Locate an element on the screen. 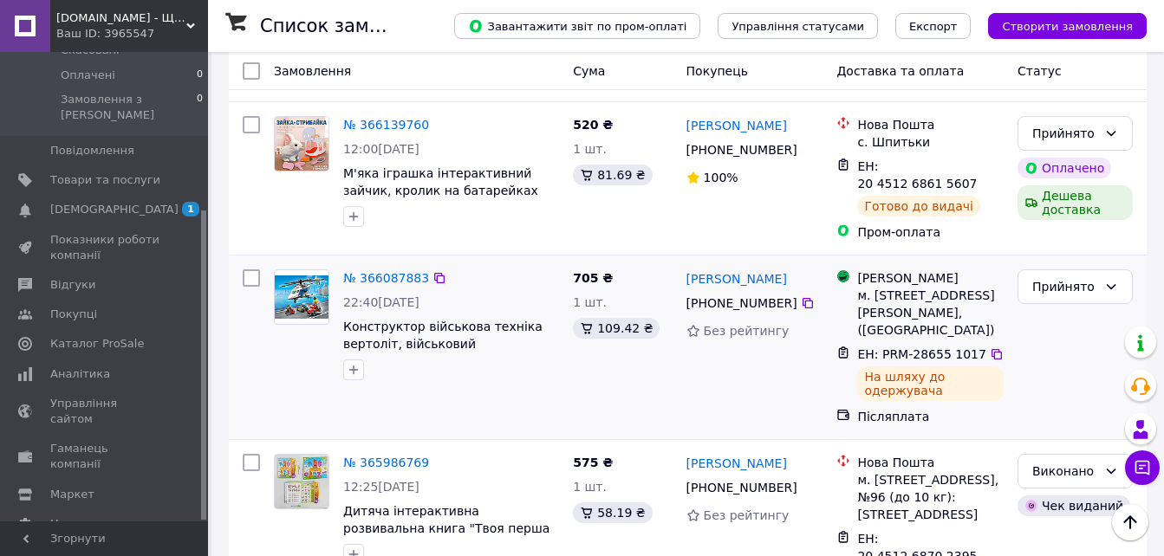 The width and height of the screenshot is (1164, 556). span: Аналітика is located at coordinates (80, 374).